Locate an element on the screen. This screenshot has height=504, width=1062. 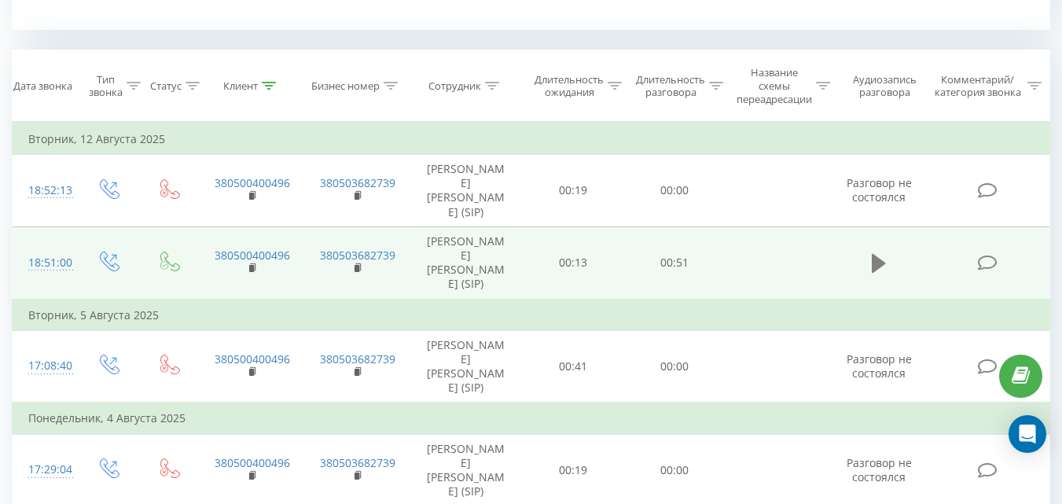
div: Аудиозапись разговора is located at coordinates (884, 86).